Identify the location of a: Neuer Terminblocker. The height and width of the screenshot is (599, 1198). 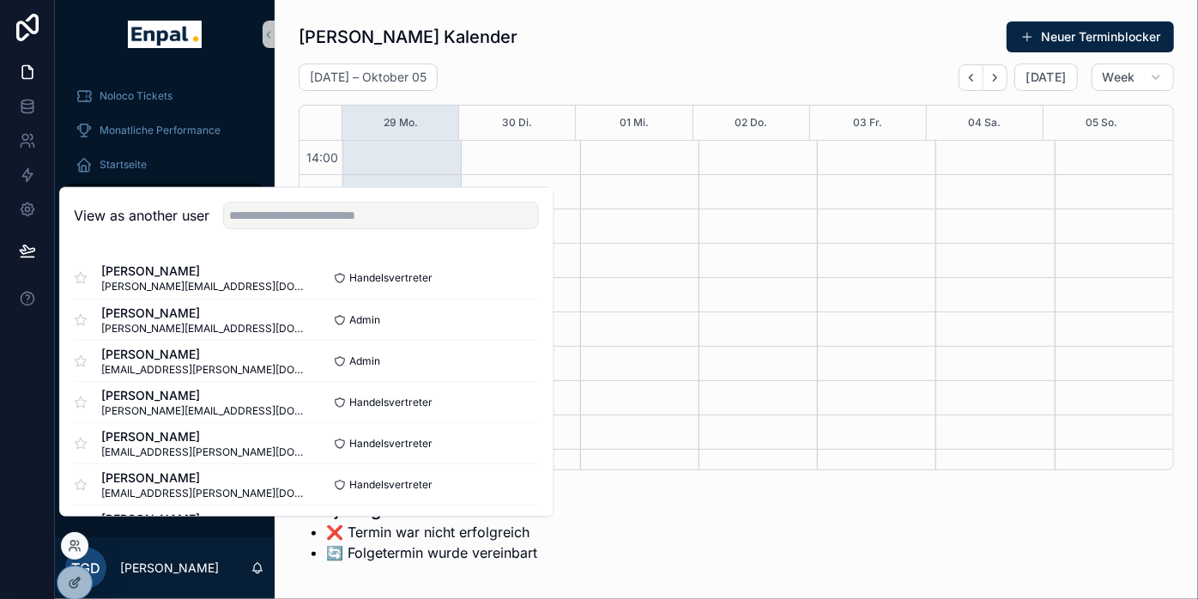
(1090, 37).